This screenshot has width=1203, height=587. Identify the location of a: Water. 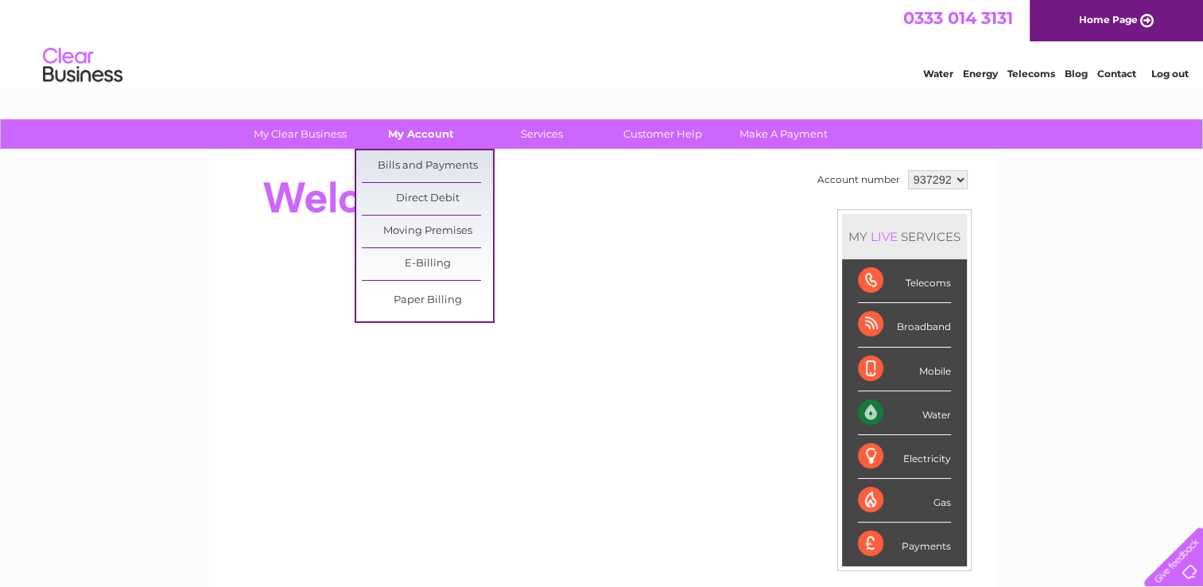
(938, 73).